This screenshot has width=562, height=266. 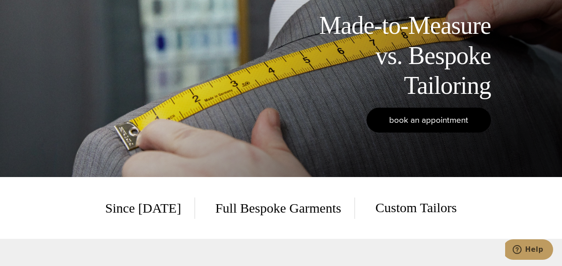 What do you see at coordinates (429, 120) in the screenshot?
I see `a: book an appointment` at bounding box center [429, 120].